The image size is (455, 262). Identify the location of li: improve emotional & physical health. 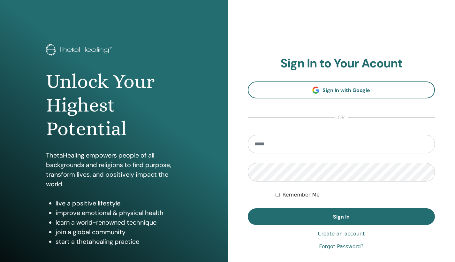
(118, 213).